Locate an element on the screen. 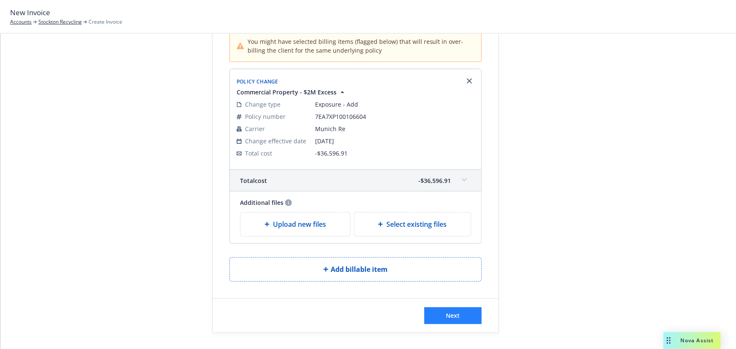 The width and height of the screenshot is (736, 349). a: Remove browser is located at coordinates (470, 81).